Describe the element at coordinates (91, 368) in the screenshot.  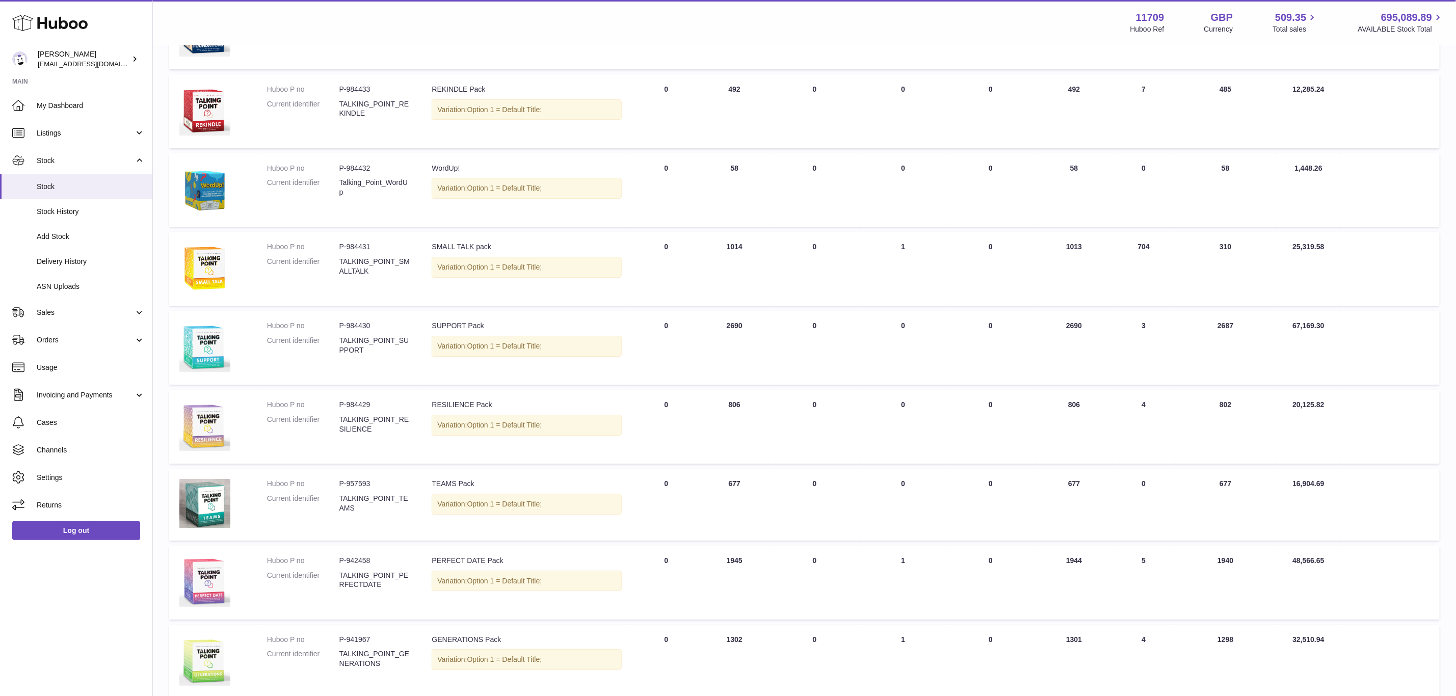
I see `span: Usage` at that location.